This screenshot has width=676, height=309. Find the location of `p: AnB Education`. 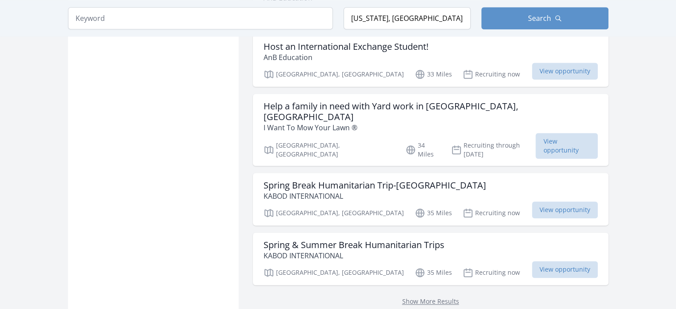

p: AnB Education is located at coordinates (346, 57).